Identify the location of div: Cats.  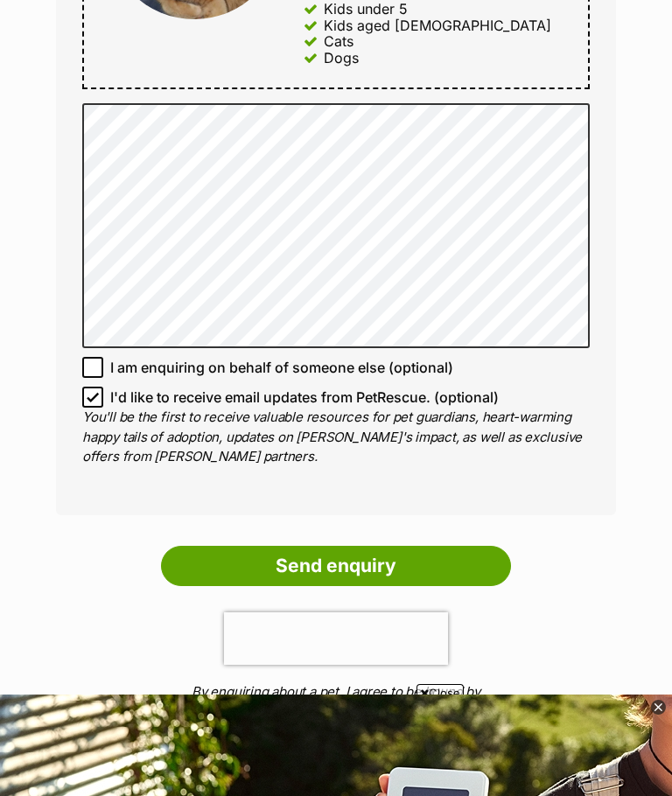
(339, 41).